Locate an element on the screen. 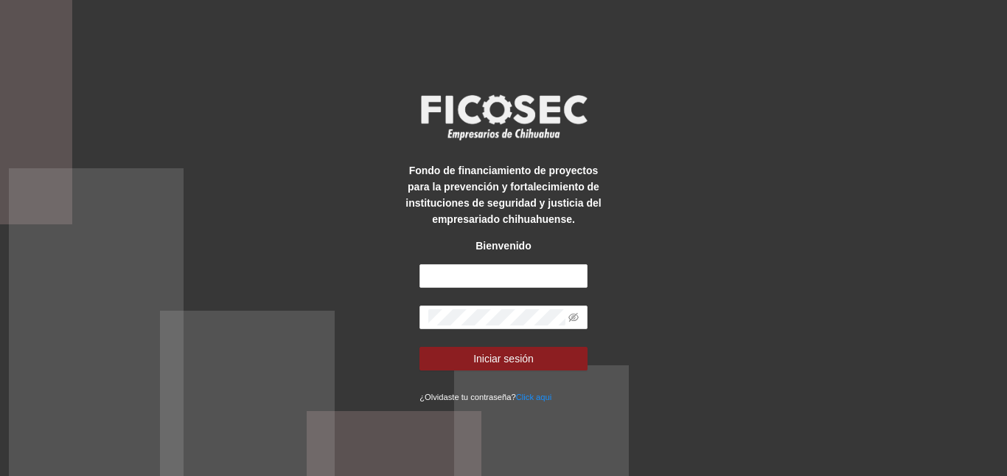  span: eye-invisible is located at coordinates (574, 317).